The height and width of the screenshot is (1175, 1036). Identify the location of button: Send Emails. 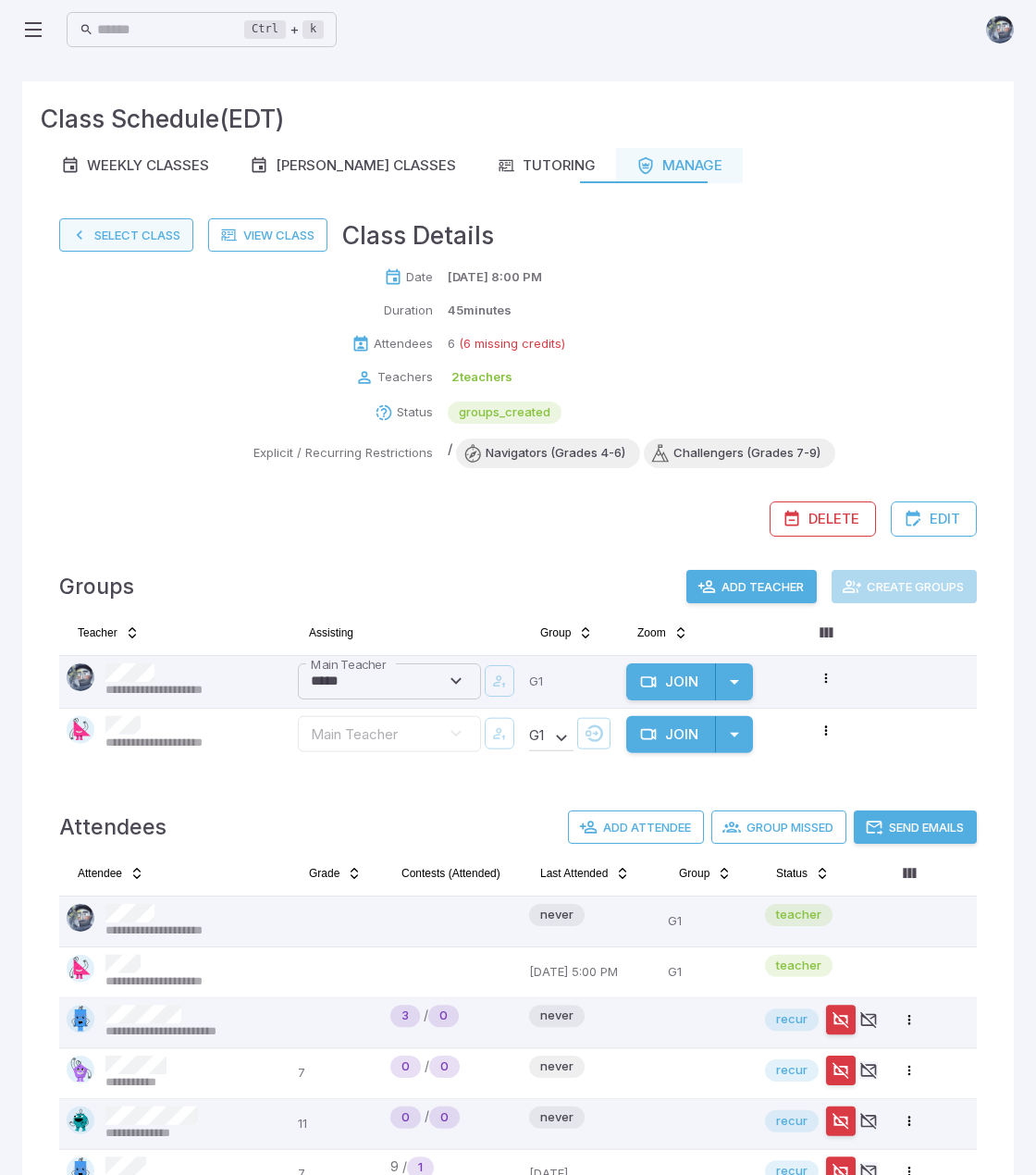
(915, 827).